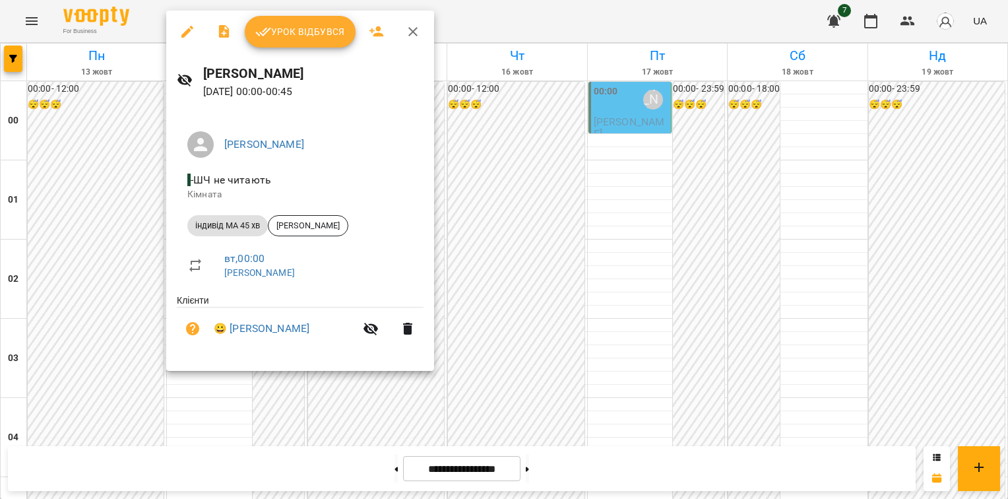  I want to click on span: Урок відбувся, so click(300, 32).